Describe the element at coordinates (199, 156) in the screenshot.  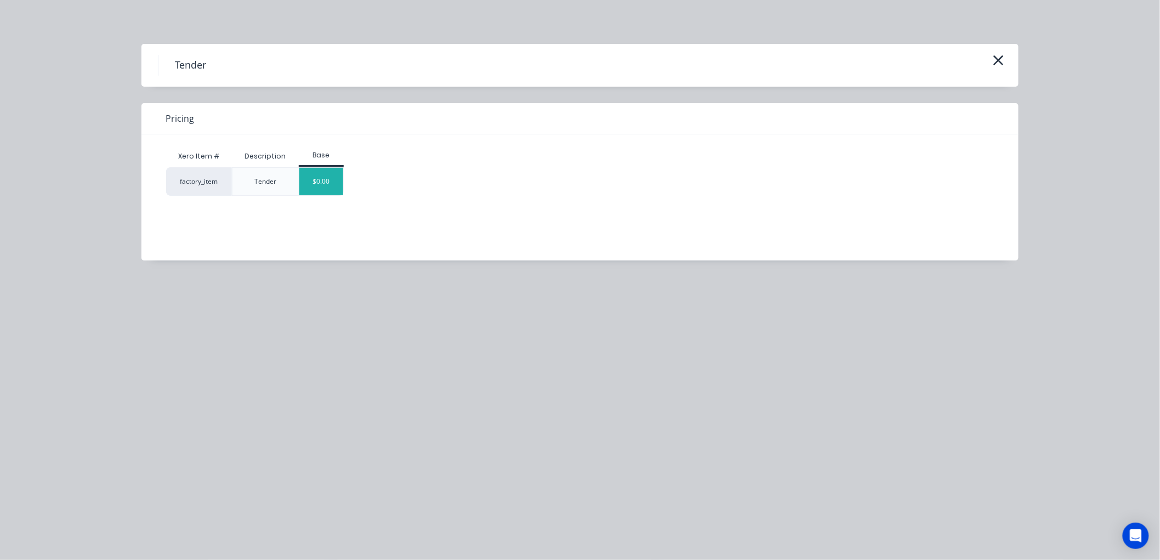
I see `div: Xero Item #` at that location.